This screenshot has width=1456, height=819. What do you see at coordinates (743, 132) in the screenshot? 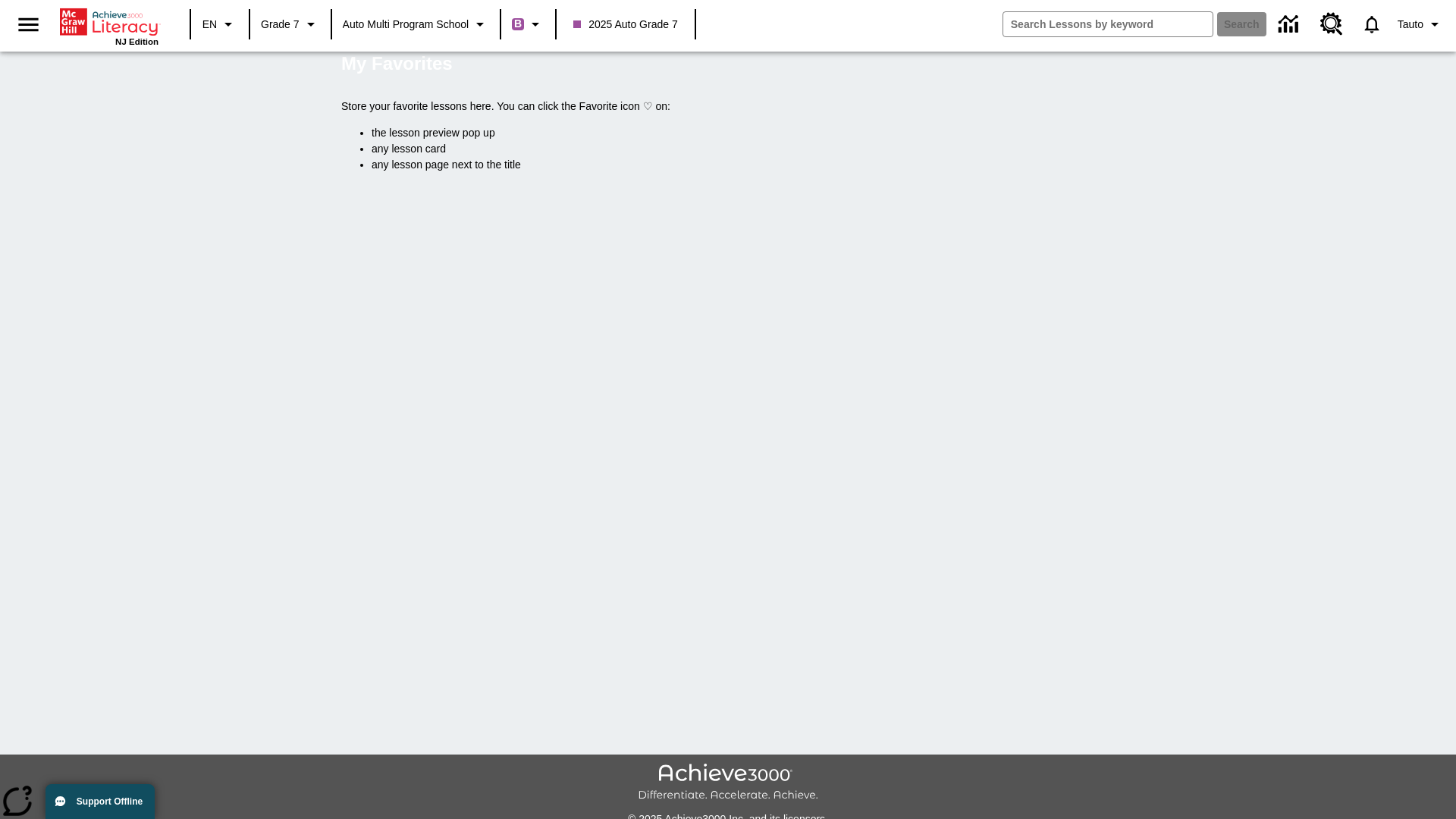
I see `li: the lesson preview pop up` at bounding box center [743, 132].